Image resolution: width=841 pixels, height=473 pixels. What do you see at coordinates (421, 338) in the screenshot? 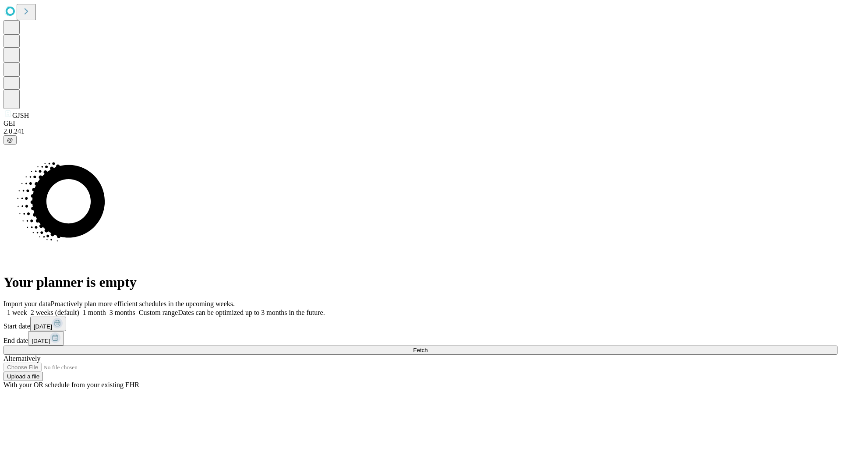
I see `div: End date` at bounding box center [421, 338].